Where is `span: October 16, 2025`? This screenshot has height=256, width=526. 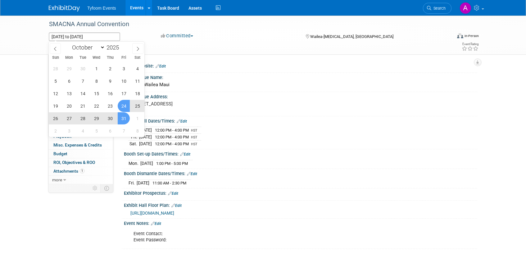 span: October 16, 2025 is located at coordinates (110, 93).